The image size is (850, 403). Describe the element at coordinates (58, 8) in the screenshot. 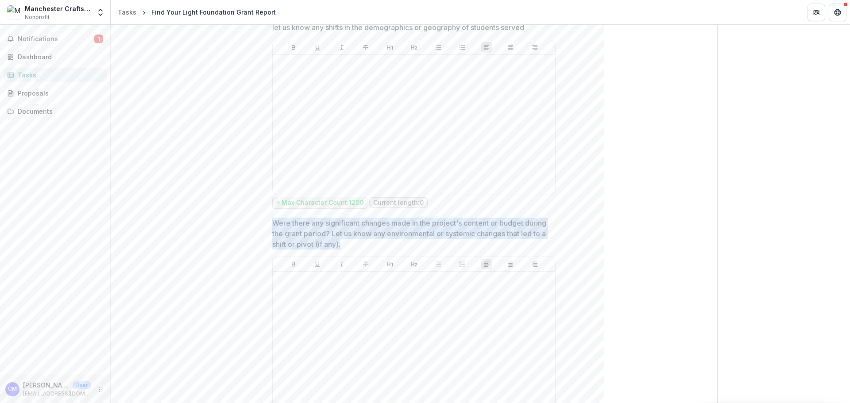

I see `div: Manchester Craftsmen’s Guild` at that location.